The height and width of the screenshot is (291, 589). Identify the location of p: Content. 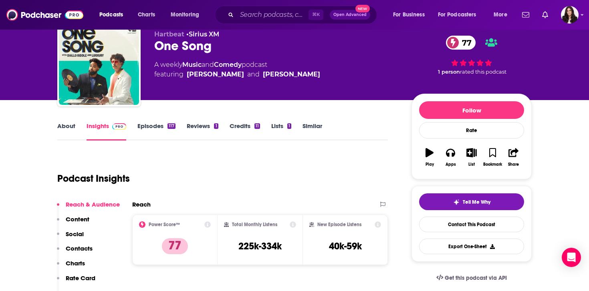
(77, 219).